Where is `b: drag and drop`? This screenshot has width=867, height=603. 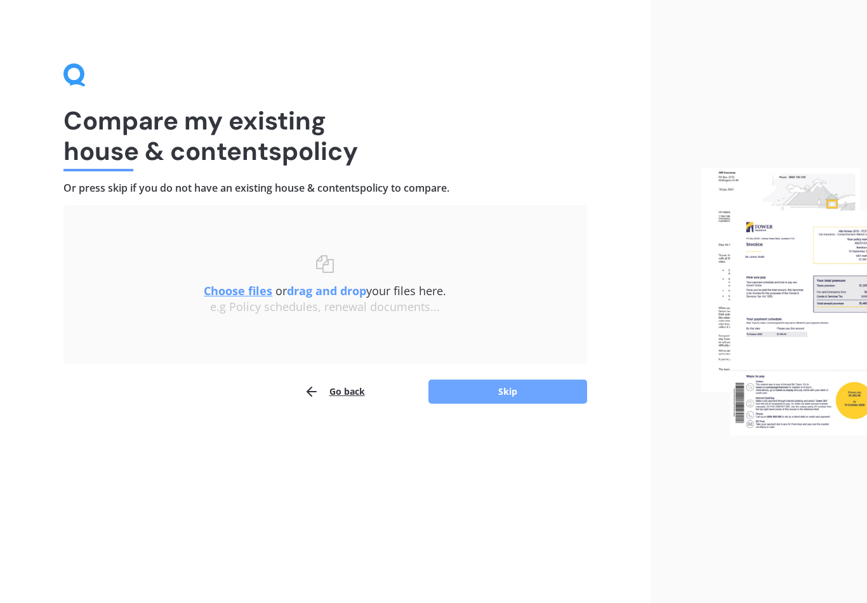
b: drag and drop is located at coordinates (326, 291).